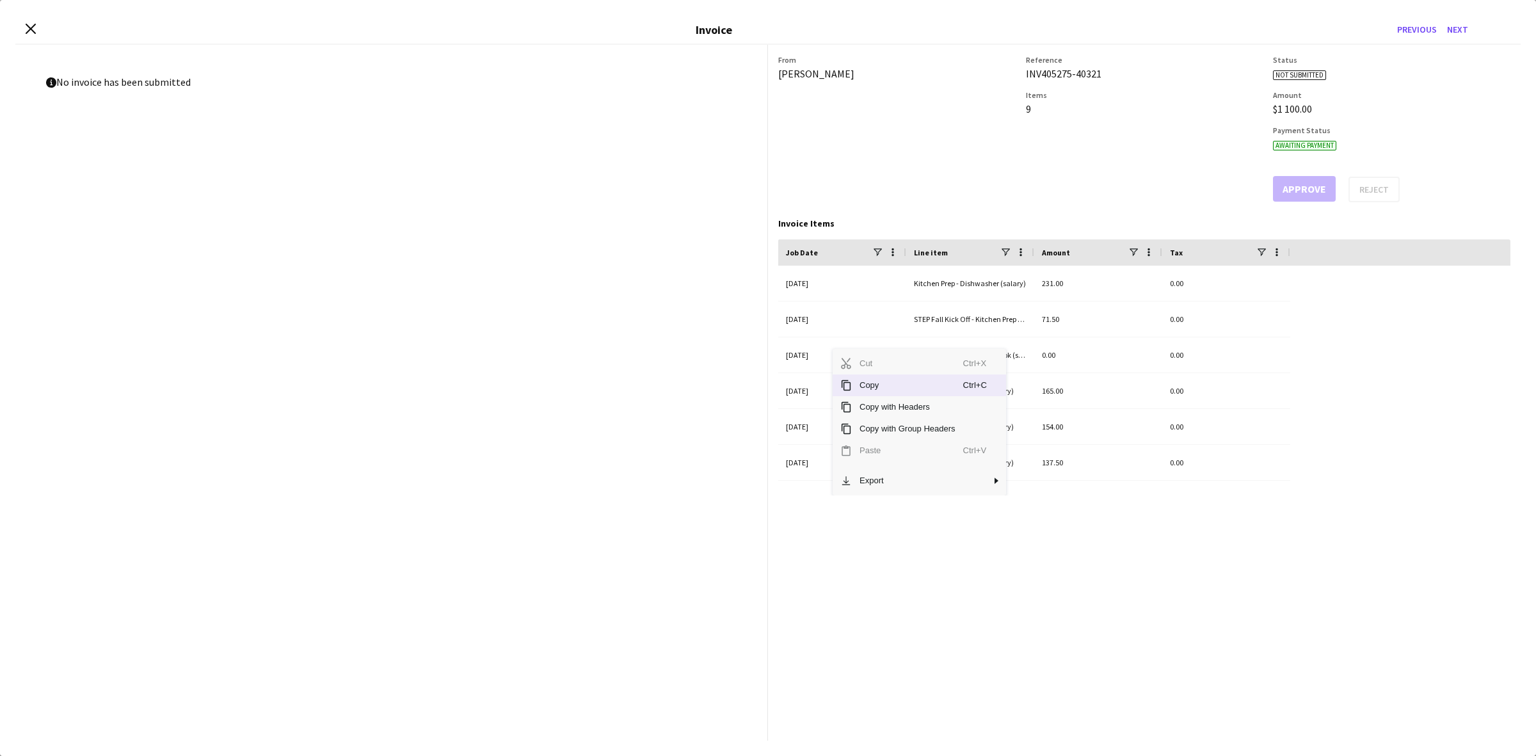 The width and height of the screenshot is (1536, 756). Describe the element at coordinates (802, 252) in the screenshot. I see `span: Job Date` at that location.